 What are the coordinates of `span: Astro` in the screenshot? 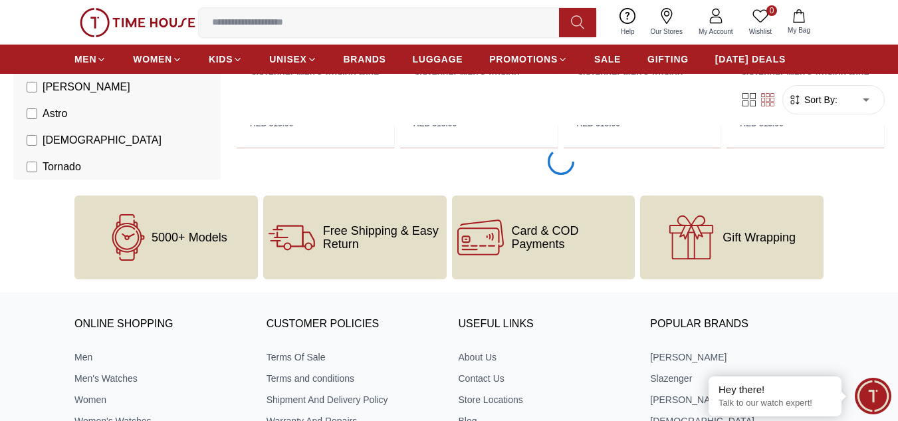 It's located at (54, 114).